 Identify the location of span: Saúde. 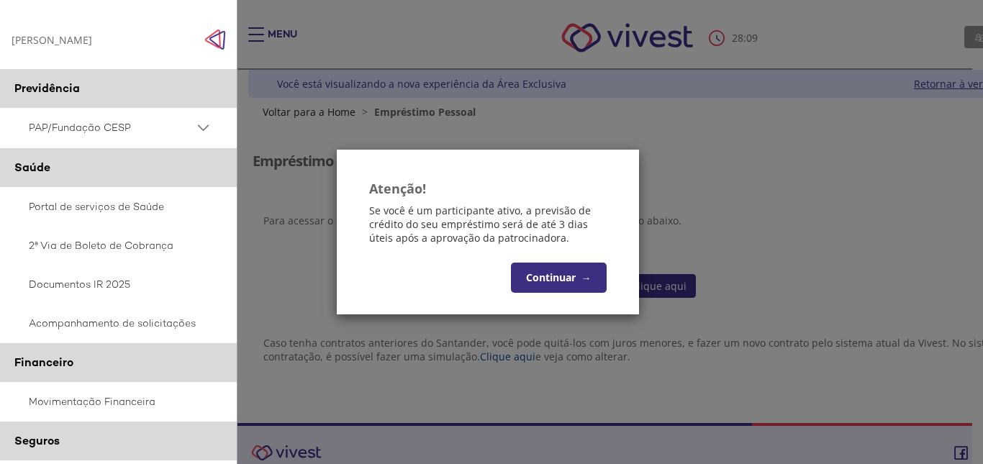
(32, 167).